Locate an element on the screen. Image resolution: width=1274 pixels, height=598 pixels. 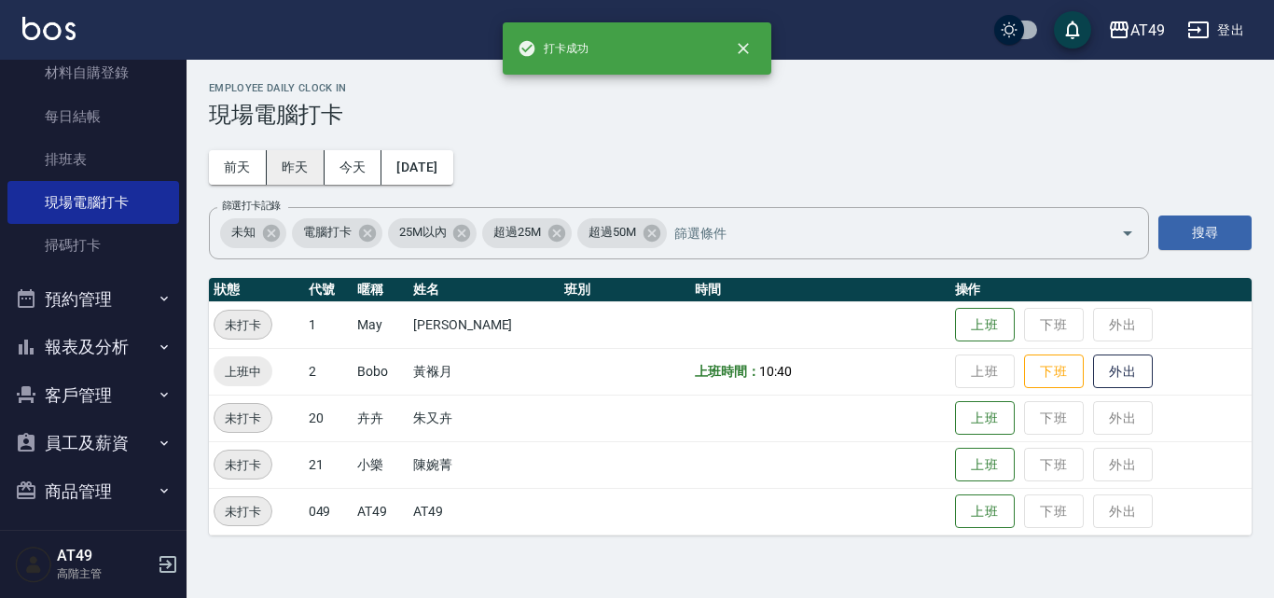
input: 篩選條件 is located at coordinates (878, 232).